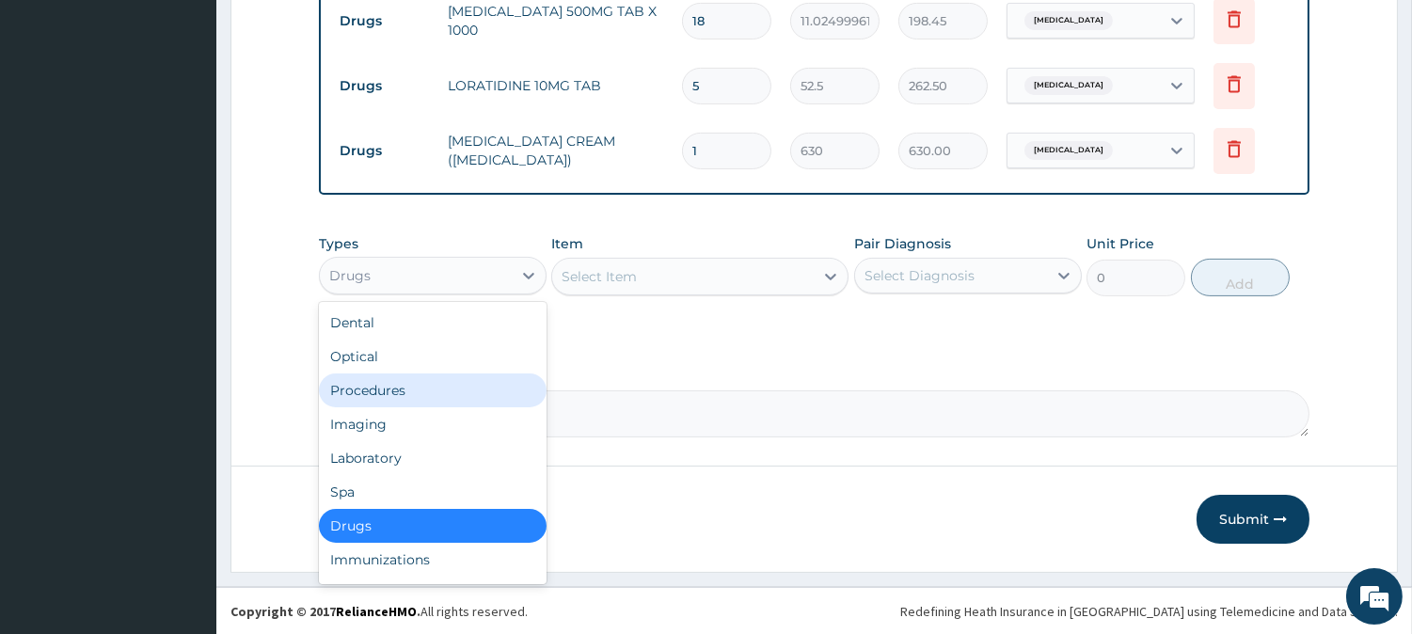 The width and height of the screenshot is (1412, 634). I want to click on div: Chat with us now, so click(207, 118).